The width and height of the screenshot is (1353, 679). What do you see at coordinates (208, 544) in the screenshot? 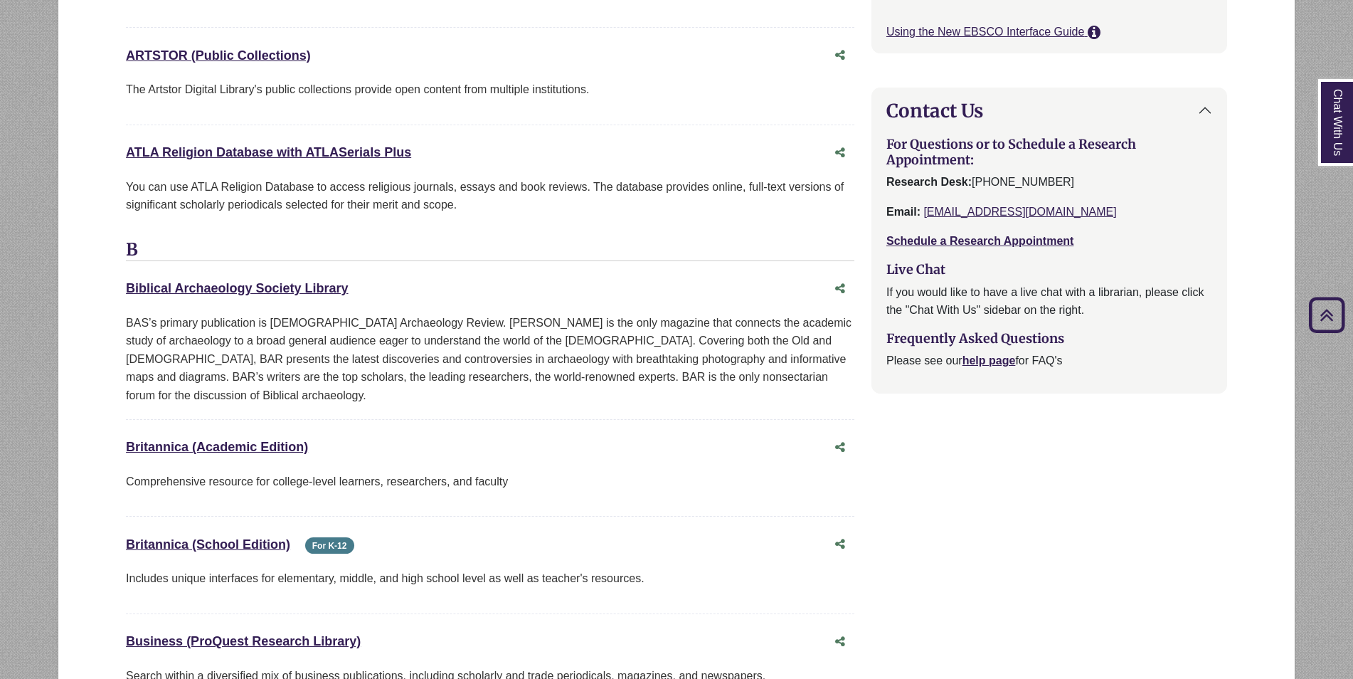
I see `a: Britannica (School Edition)` at bounding box center [208, 544].